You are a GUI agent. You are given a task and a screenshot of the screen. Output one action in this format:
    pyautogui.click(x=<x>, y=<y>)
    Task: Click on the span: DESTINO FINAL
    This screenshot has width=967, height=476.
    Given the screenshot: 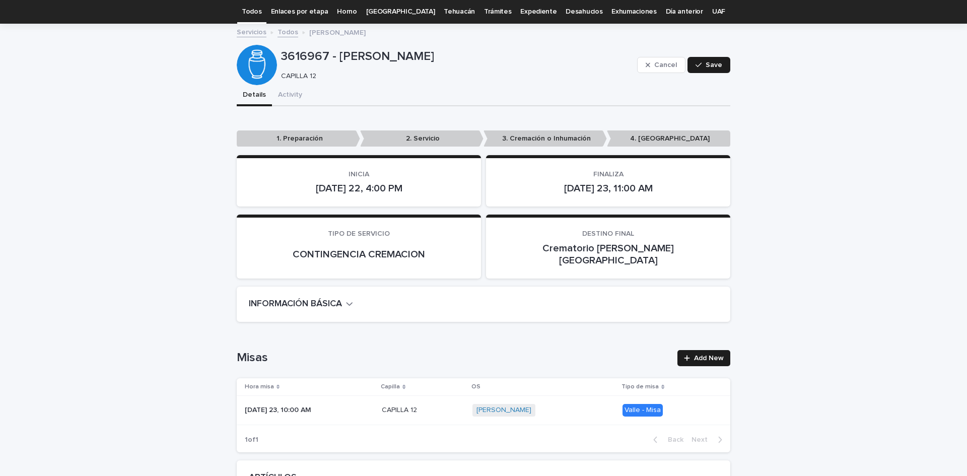 What is the action you would take?
    pyautogui.click(x=608, y=234)
    